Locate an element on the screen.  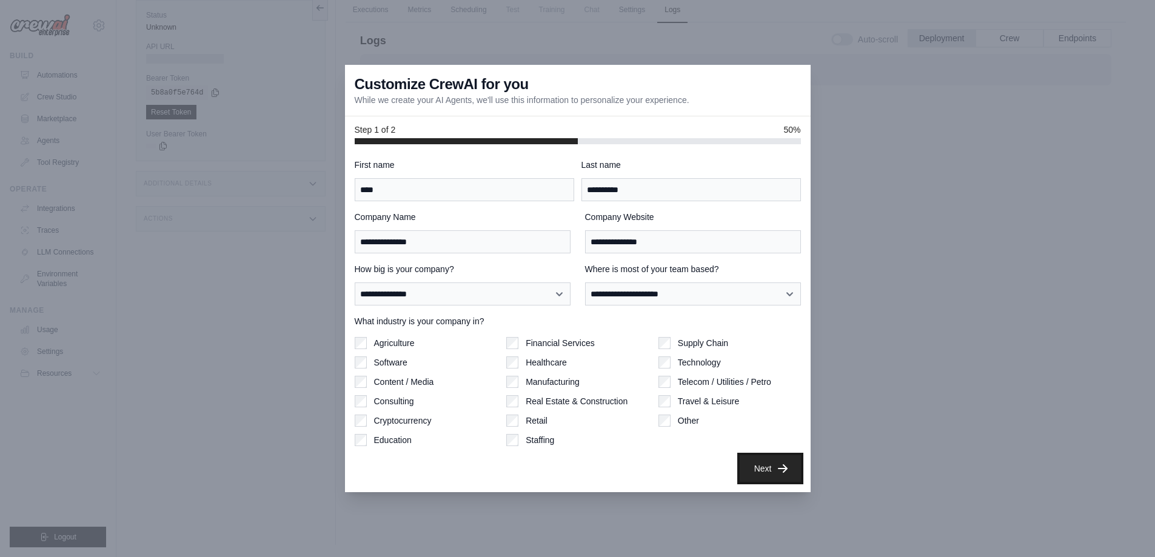
label: What industry is your company in? is located at coordinates (578, 321).